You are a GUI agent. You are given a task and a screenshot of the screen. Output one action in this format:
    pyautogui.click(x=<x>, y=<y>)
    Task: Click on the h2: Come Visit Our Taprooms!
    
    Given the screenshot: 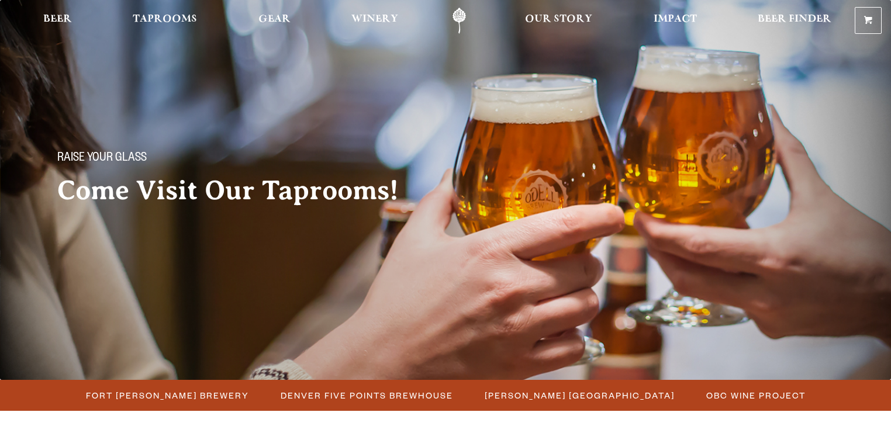 What is the action you would take?
    pyautogui.click(x=240, y=191)
    